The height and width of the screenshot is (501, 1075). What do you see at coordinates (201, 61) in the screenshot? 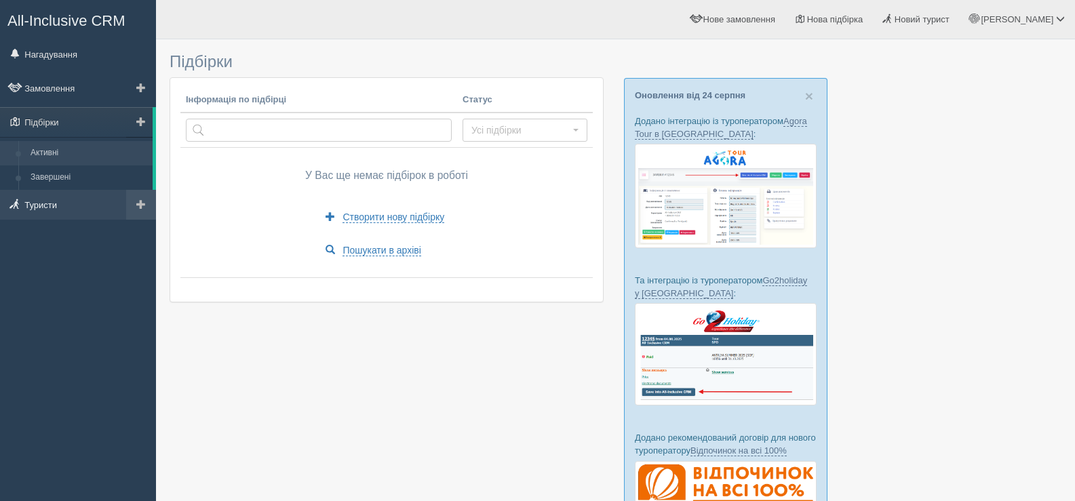
I see `span: Підбірки` at bounding box center [201, 61].